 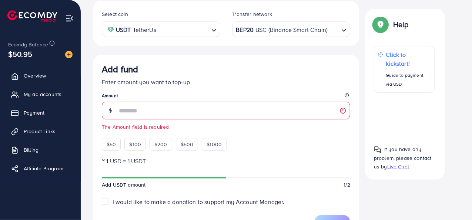 I want to click on p: Guide to payment via USDT, so click(x=408, y=80).